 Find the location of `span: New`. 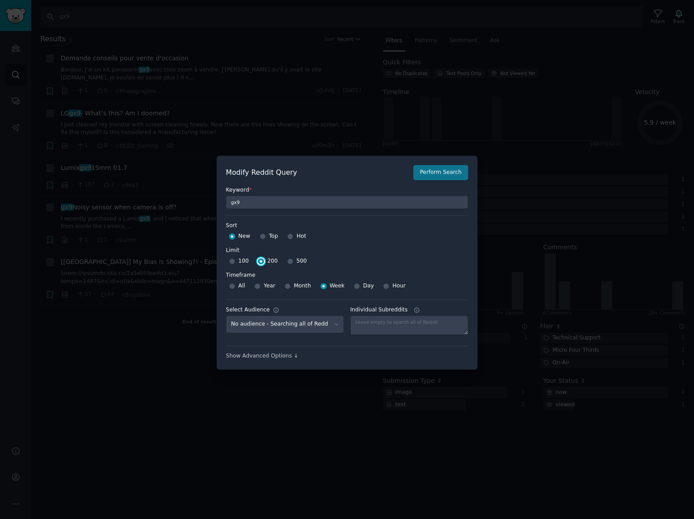

span: New is located at coordinates (244, 236).